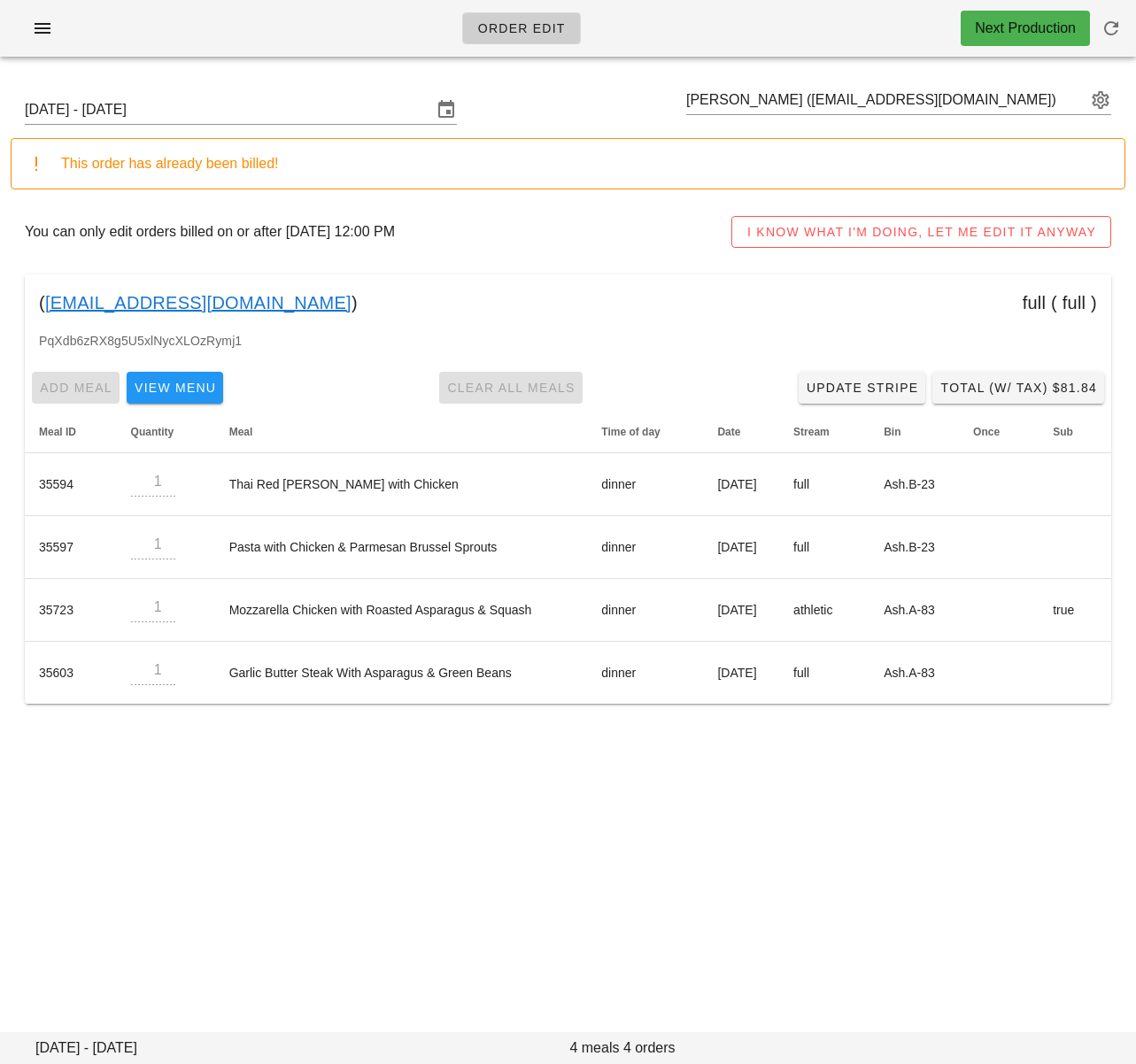  Describe the element at coordinates (71, 432) in the screenshot. I see `th: Meal ID: Not sorted. Activate to sort ascending.` at that location.